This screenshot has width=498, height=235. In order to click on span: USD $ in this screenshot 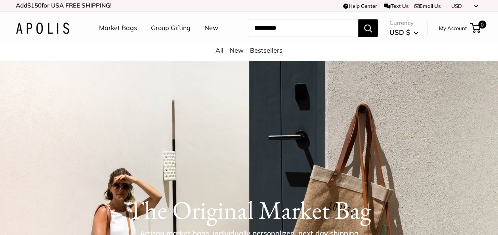, I will do `click(400, 32)`.